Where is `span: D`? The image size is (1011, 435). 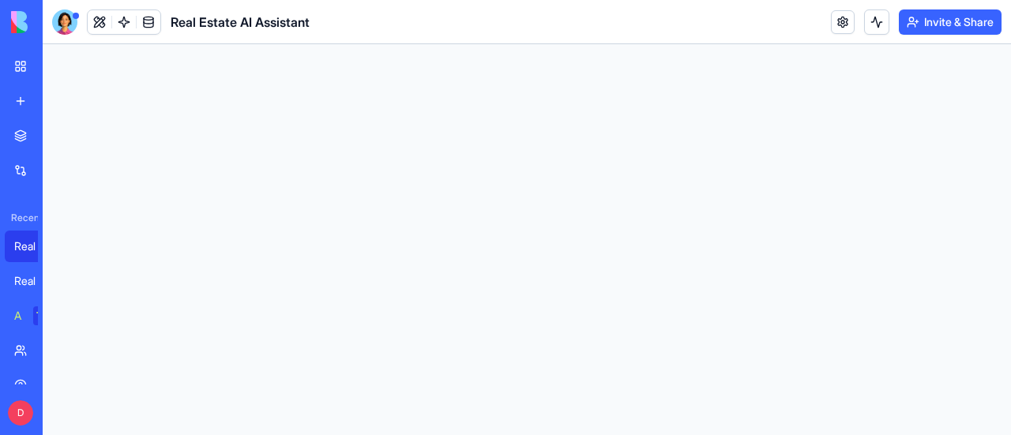
span: D is located at coordinates (21, 413).